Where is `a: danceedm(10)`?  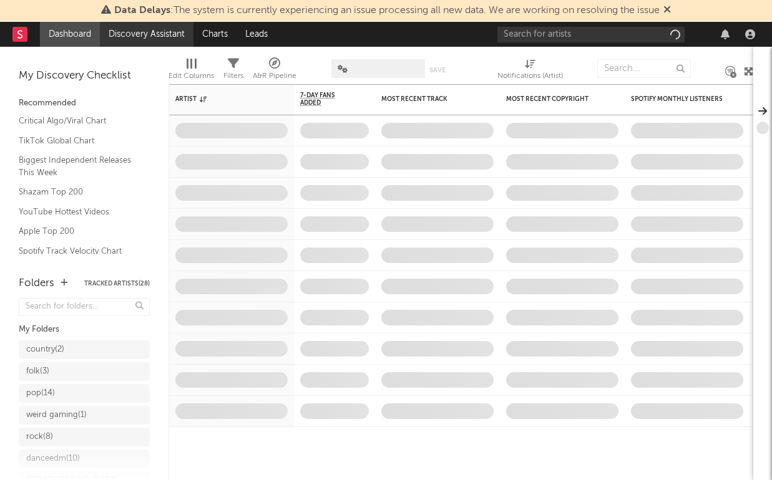 a: danceedm(10) is located at coordinates (84, 459).